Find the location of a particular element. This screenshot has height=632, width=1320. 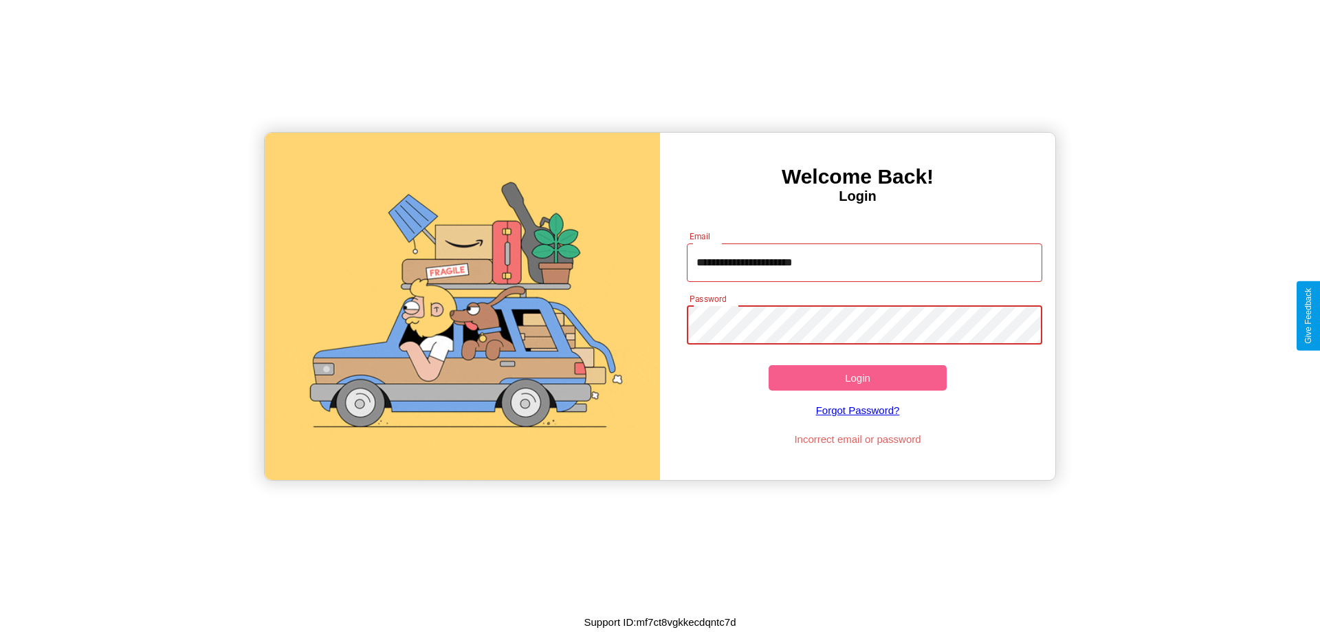

a: Forgot Password? is located at coordinates (858, 410).